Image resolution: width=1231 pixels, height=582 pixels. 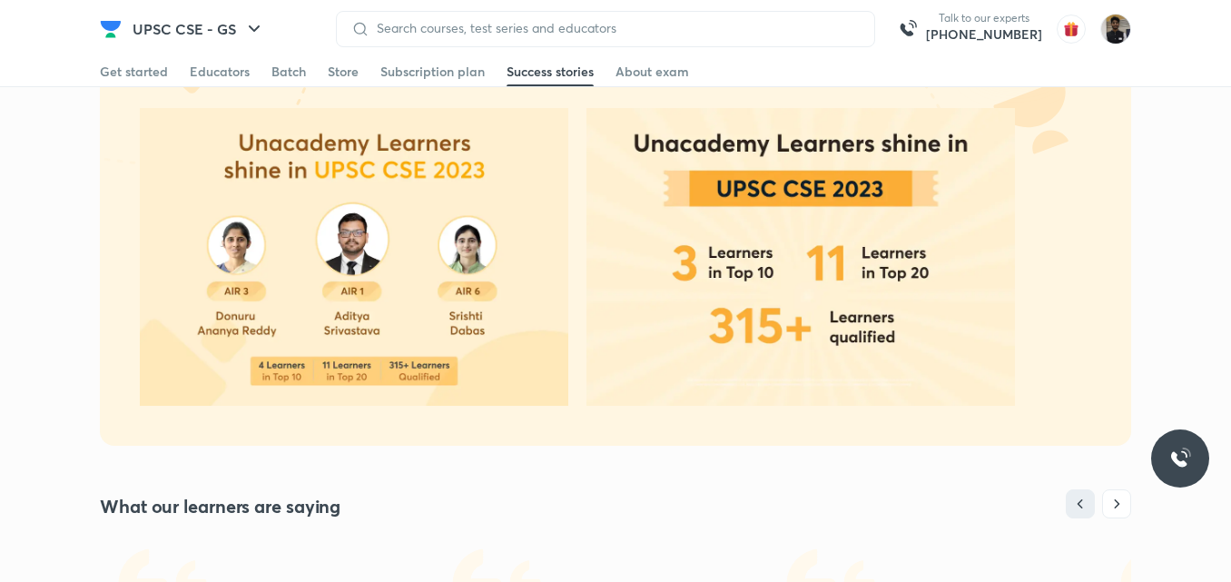 What do you see at coordinates (343, 72) in the screenshot?
I see `a: Store` at bounding box center [343, 72].